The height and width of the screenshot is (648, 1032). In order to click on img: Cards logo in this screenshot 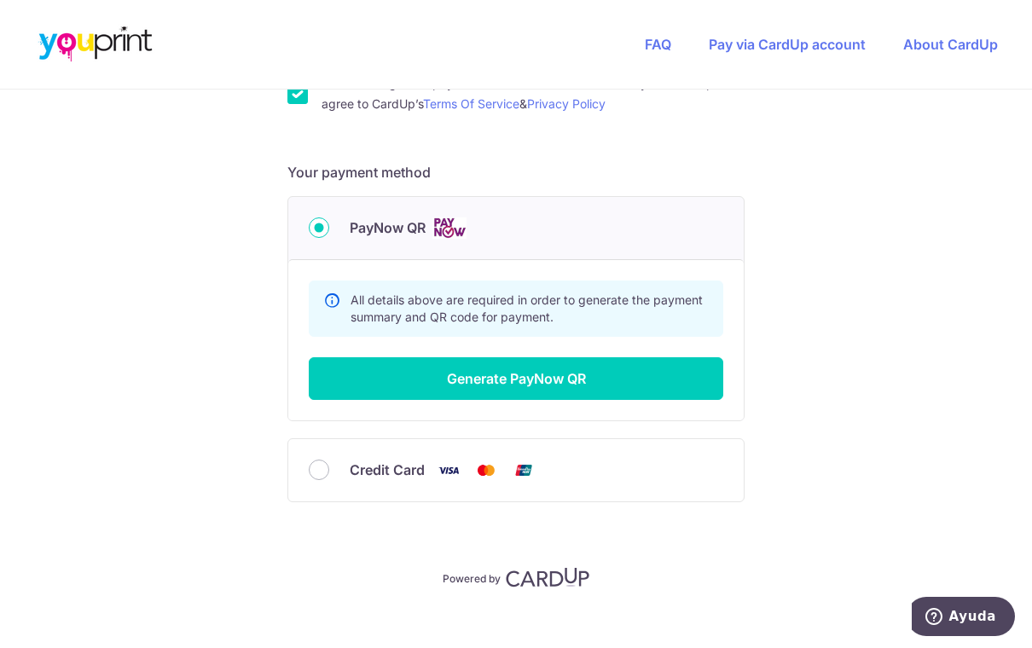, I will do `click(449, 228)`.